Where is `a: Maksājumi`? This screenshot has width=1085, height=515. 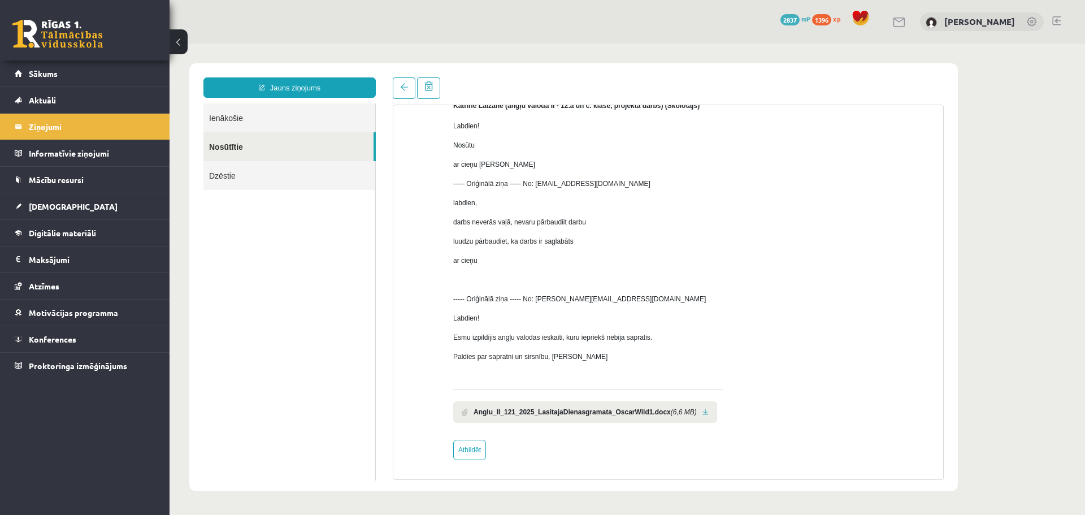 a: Maksājumi is located at coordinates (85, 259).